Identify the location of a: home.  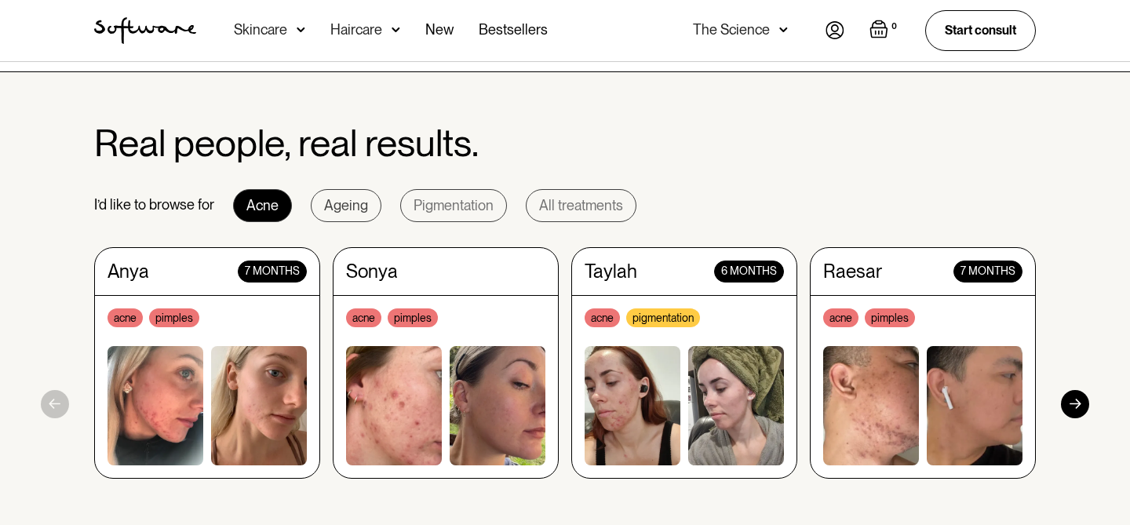
(145, 31).